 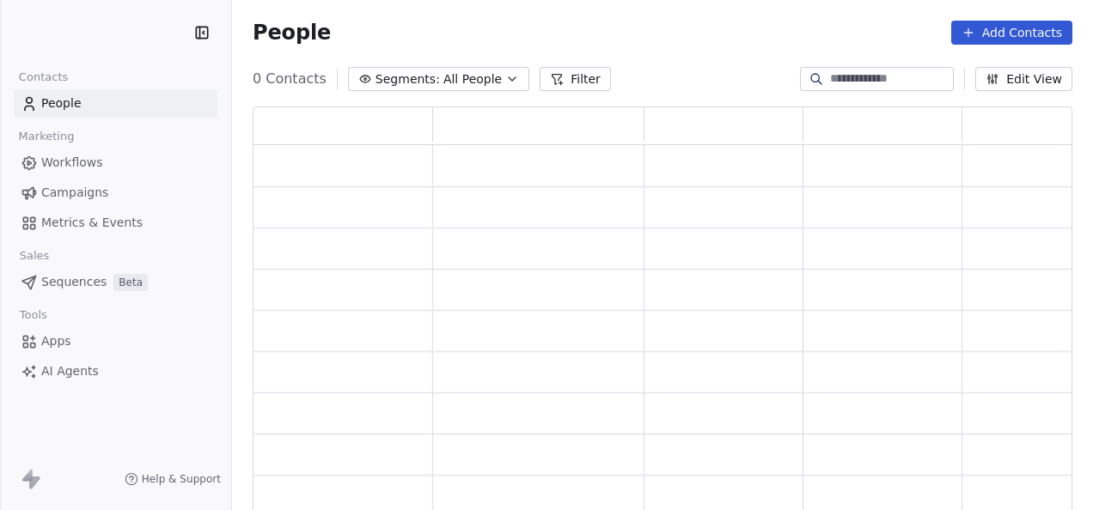 I want to click on span: Marketing, so click(x=46, y=137).